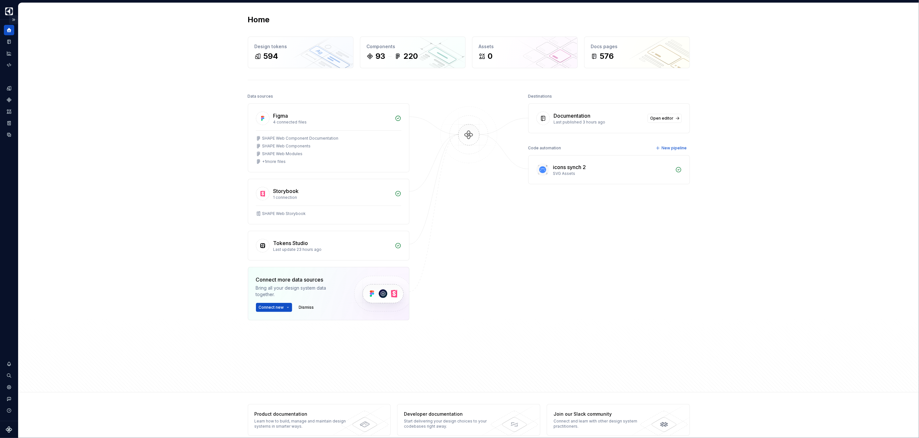  I want to click on a: Data sources, so click(9, 135).